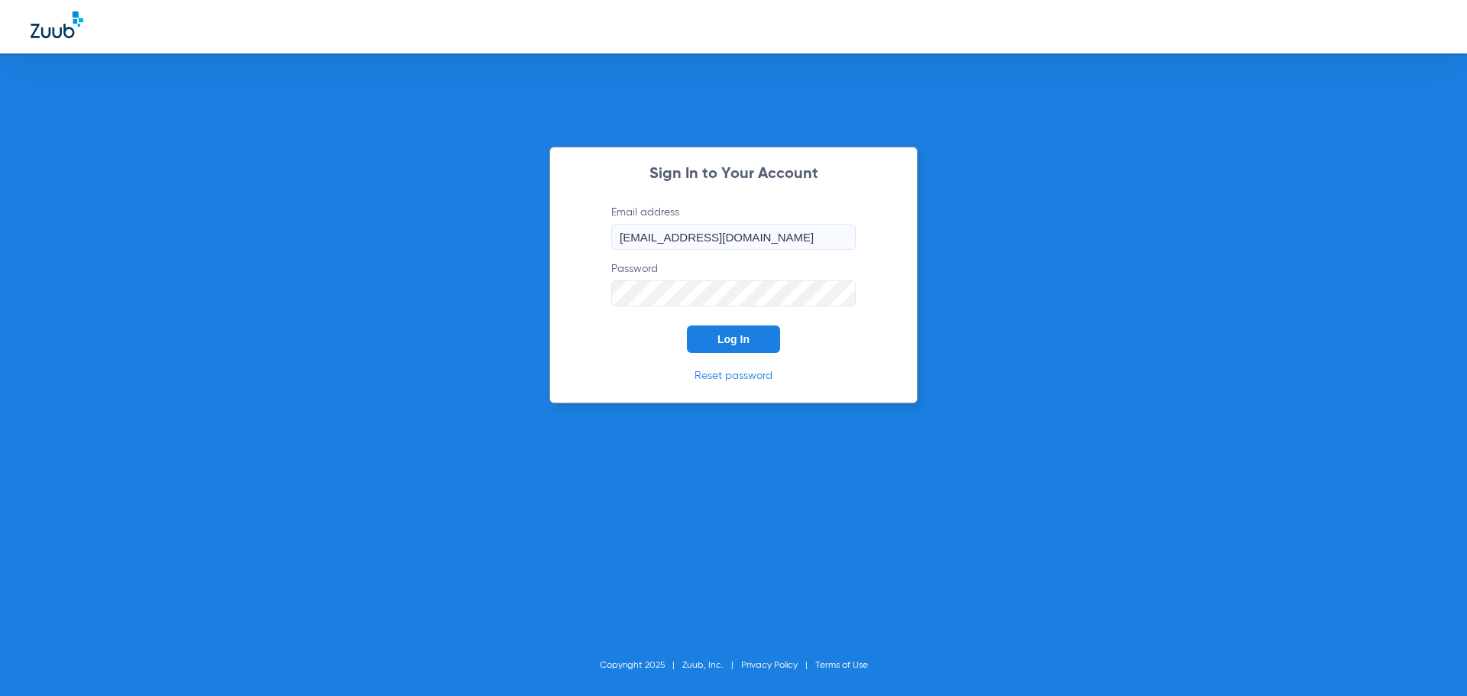 The height and width of the screenshot is (696, 1467). I want to click on a: Reset password, so click(734, 376).